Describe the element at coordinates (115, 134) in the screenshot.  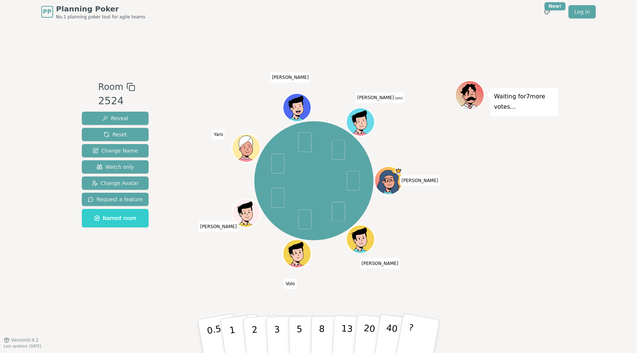
I see `span: Reset` at that location.